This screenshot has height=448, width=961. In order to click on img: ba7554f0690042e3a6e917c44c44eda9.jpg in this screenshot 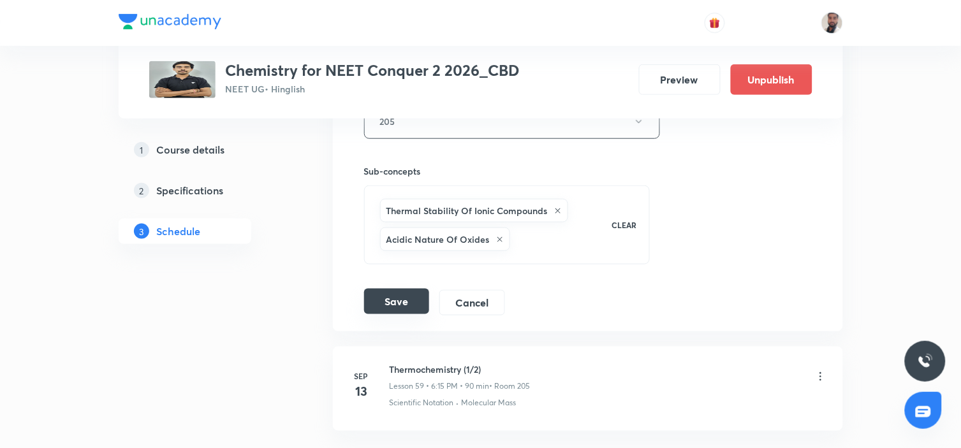, I will do `click(182, 80)`.